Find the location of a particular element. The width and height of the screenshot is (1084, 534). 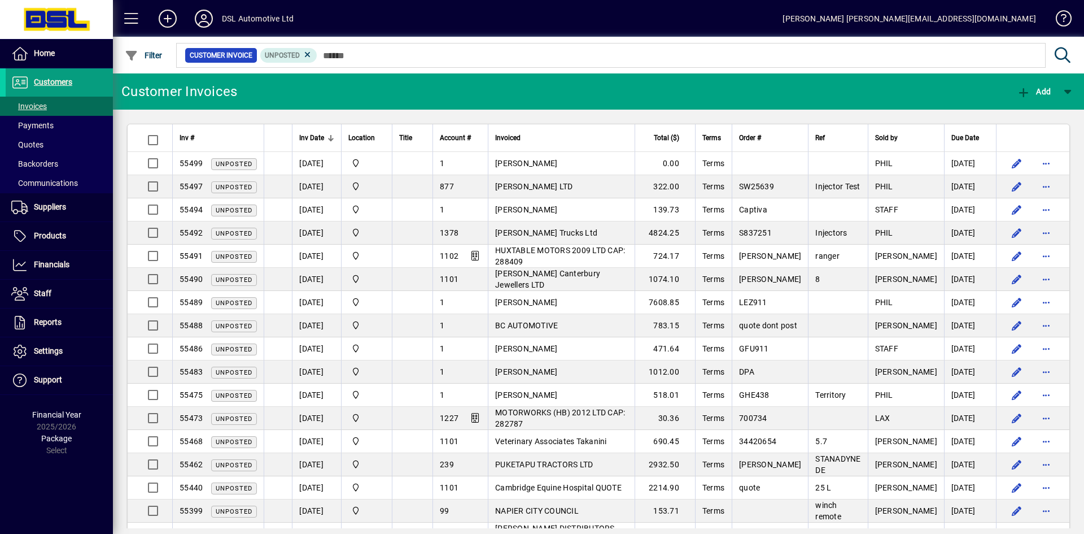

span: 55440 is located at coordinates (191, 487).